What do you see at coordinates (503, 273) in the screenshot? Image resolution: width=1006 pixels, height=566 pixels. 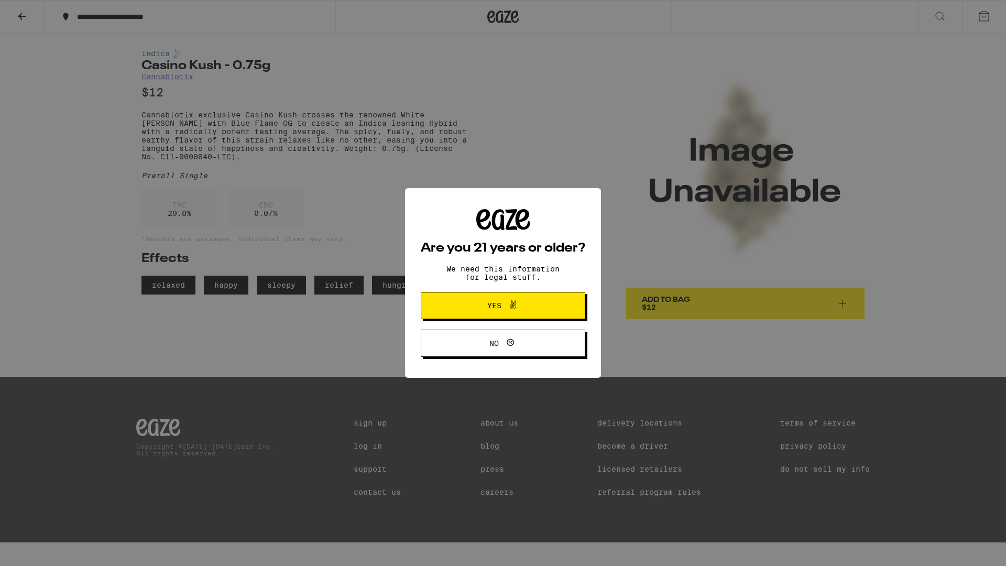 I see `p: We need this information for legal stuff.` at bounding box center [503, 273].